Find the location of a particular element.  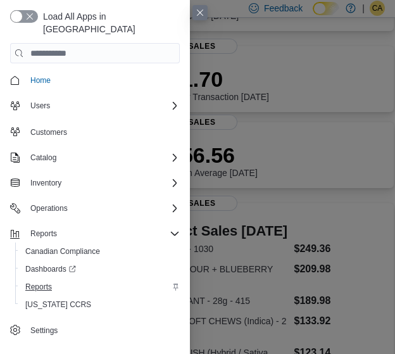

button: Close this dialog is located at coordinates (200, 13).